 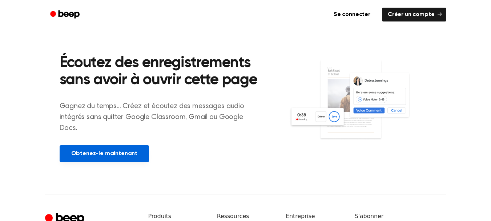 What do you see at coordinates (411, 15) in the screenshot?
I see `font: Créer un compte` at bounding box center [411, 15].